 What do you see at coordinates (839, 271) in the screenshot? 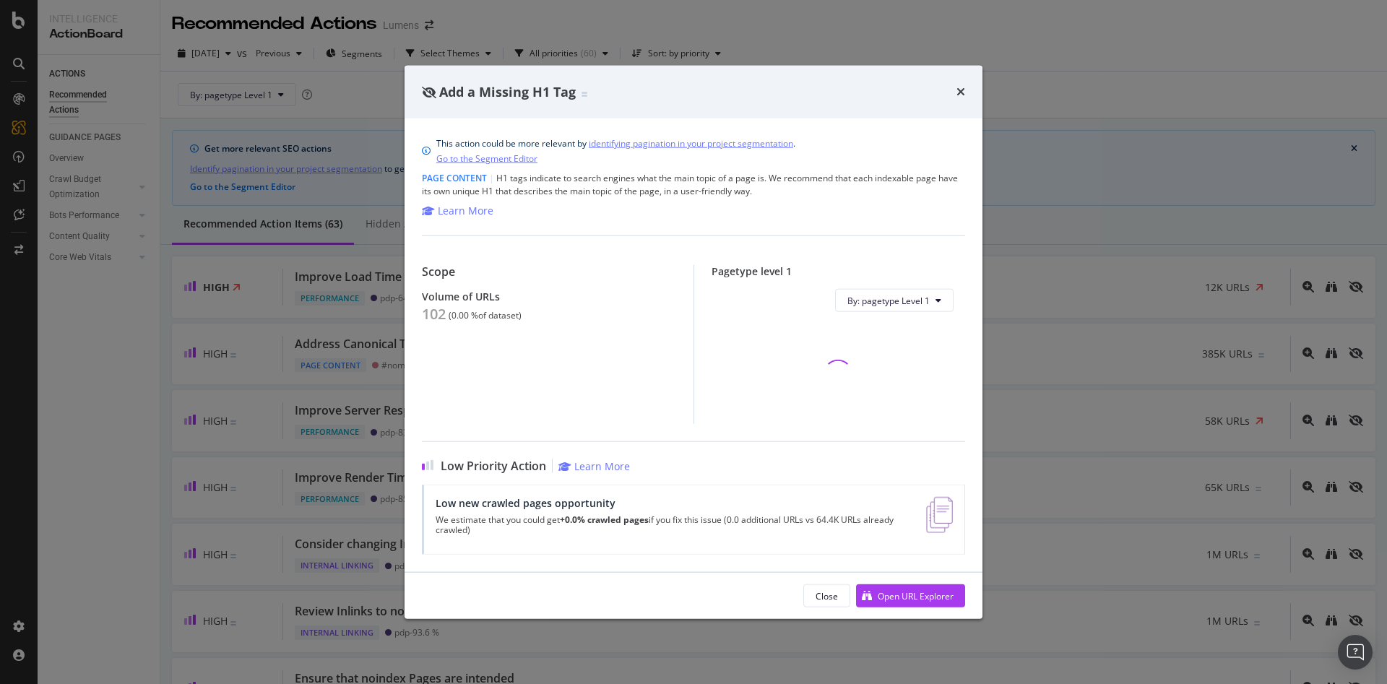
I see `div: Pagetype level 1` at bounding box center [839, 271].